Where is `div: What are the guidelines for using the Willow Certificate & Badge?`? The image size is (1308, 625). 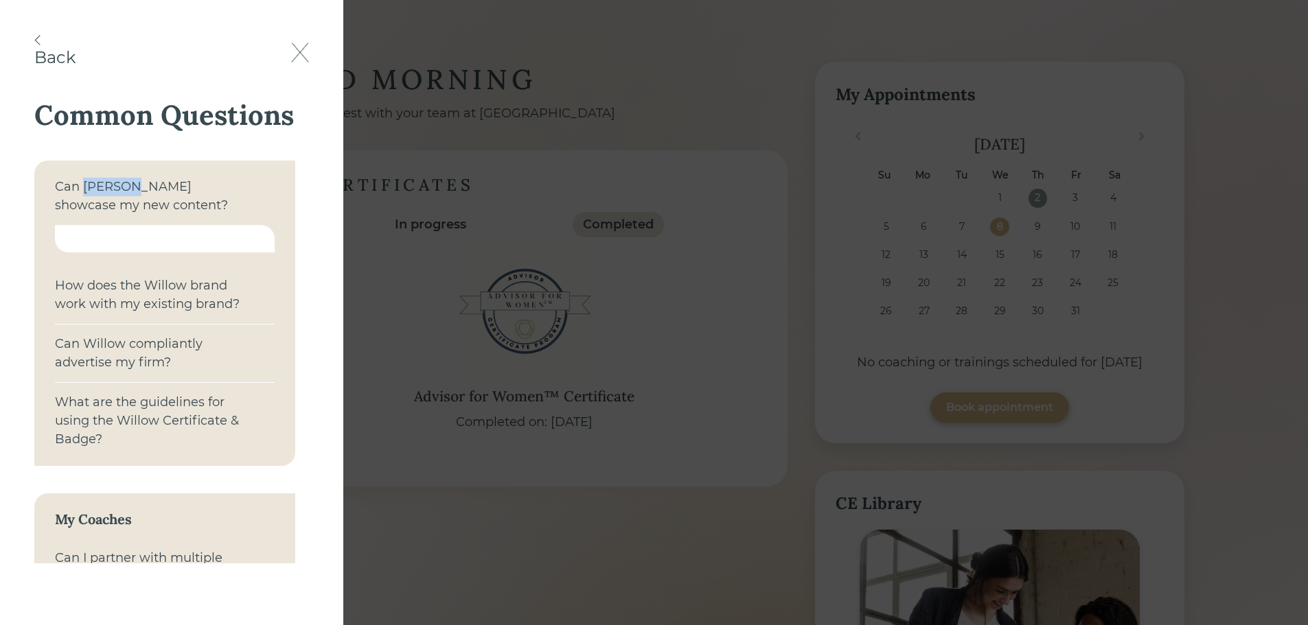
div: What are the guidelines for using the Willow Certificate & Badge? is located at coordinates (152, 421).